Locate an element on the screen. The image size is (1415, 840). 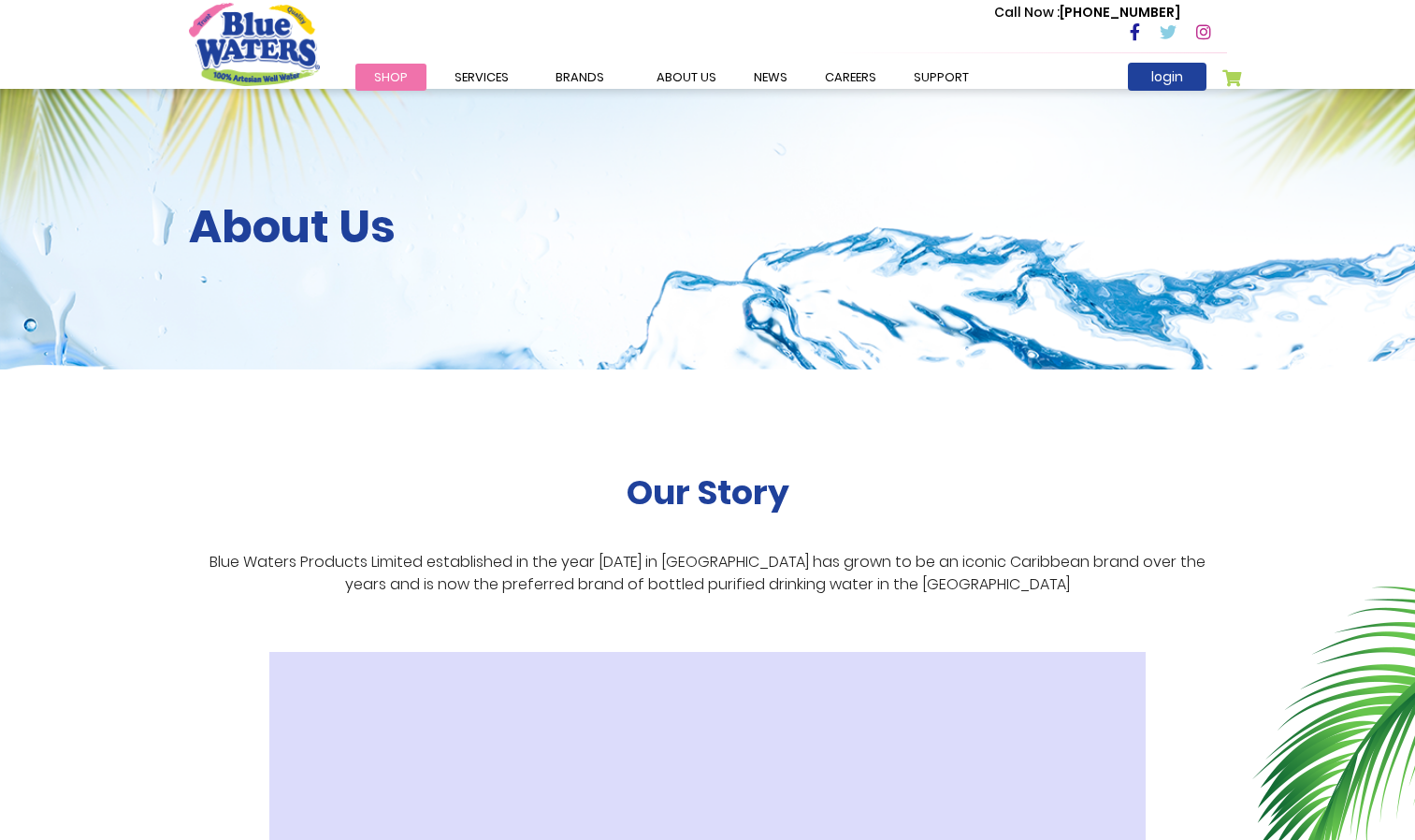
h2: Our Story is located at coordinates (708, 492).